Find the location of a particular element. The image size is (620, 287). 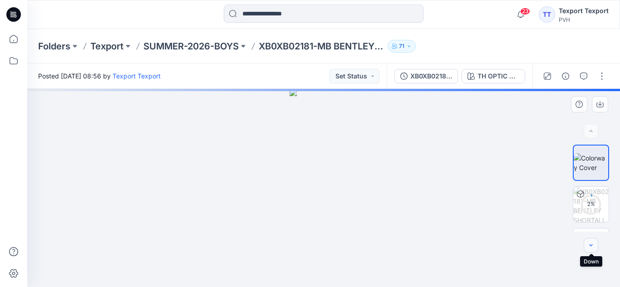

a: SUMMER-2026-BOYS is located at coordinates (191, 46).